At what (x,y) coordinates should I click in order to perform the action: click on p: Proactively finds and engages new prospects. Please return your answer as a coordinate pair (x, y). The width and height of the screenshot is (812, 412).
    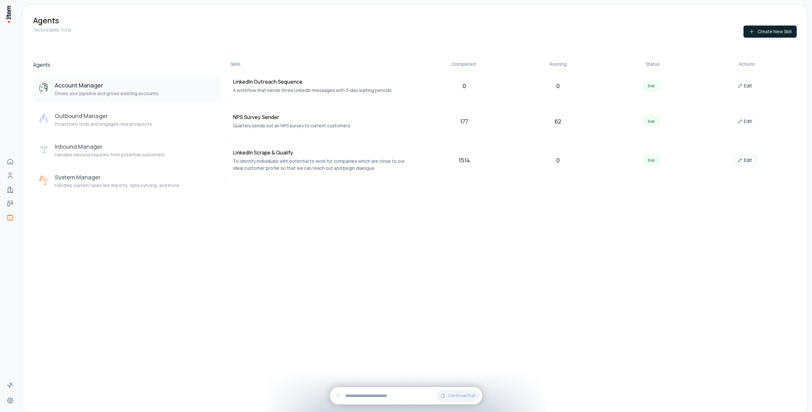
    Looking at the image, I should click on (103, 124).